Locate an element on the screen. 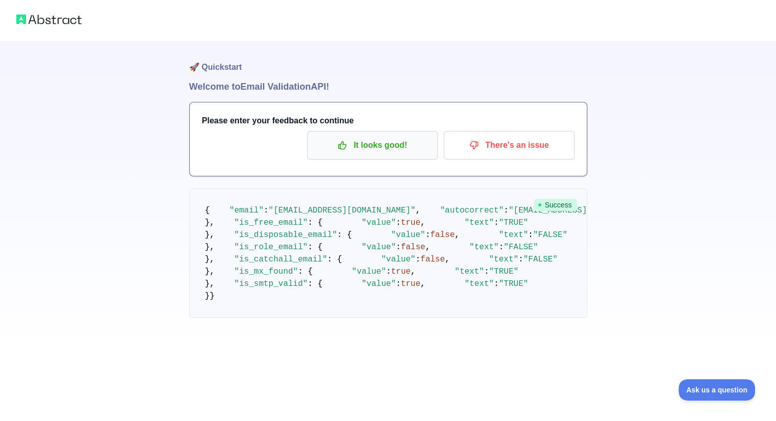 Image resolution: width=776 pixels, height=421 pixels. span: "email" is located at coordinates (246, 211).